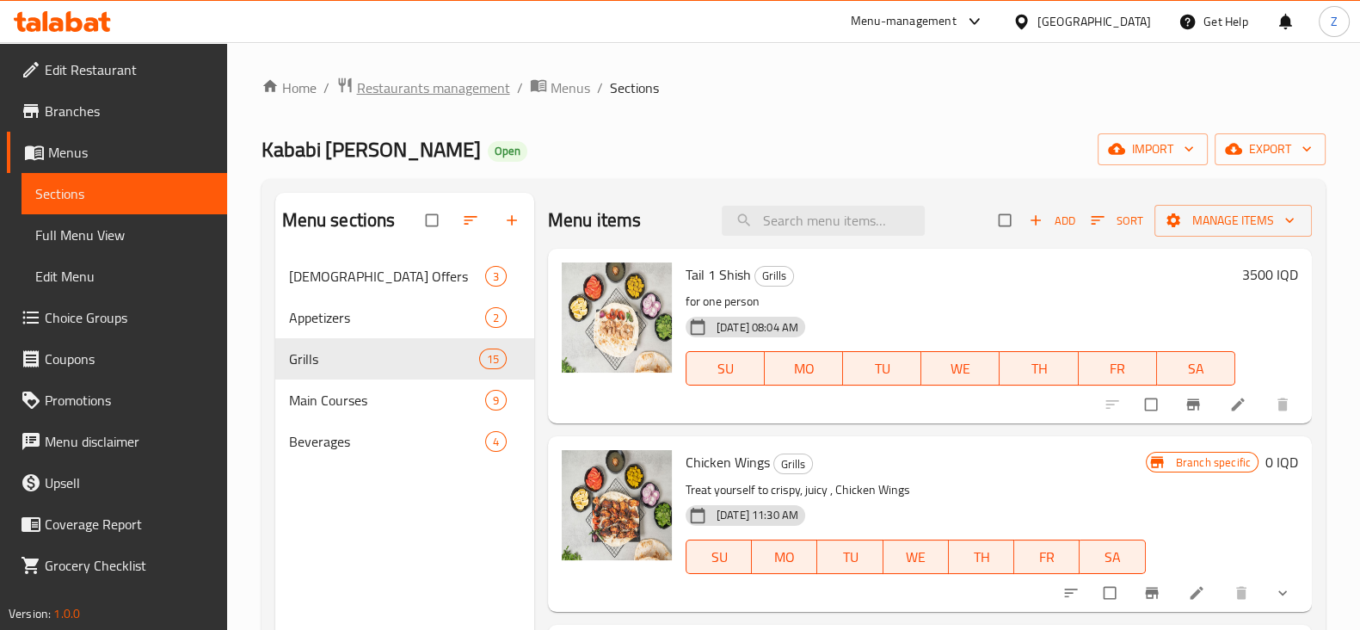 The width and height of the screenshot is (1360, 630). What do you see at coordinates (117, 317) in the screenshot?
I see `a: Choice Groups` at bounding box center [117, 317].